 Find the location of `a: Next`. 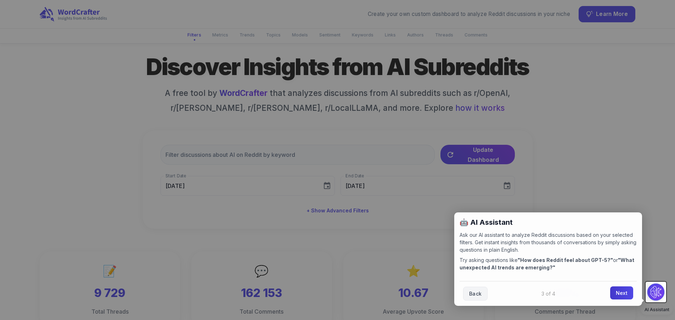

a: Next is located at coordinates (622, 293).